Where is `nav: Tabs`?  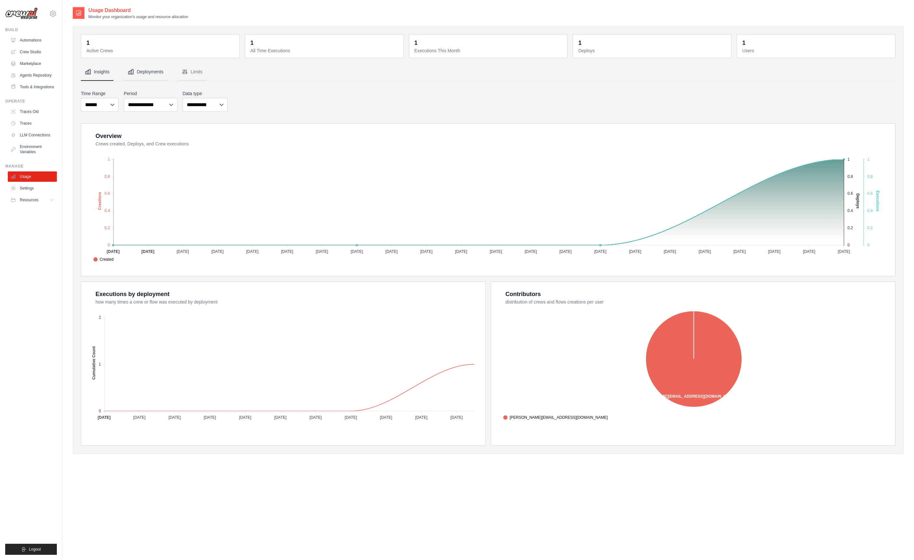 nav: Tabs is located at coordinates (488, 72).